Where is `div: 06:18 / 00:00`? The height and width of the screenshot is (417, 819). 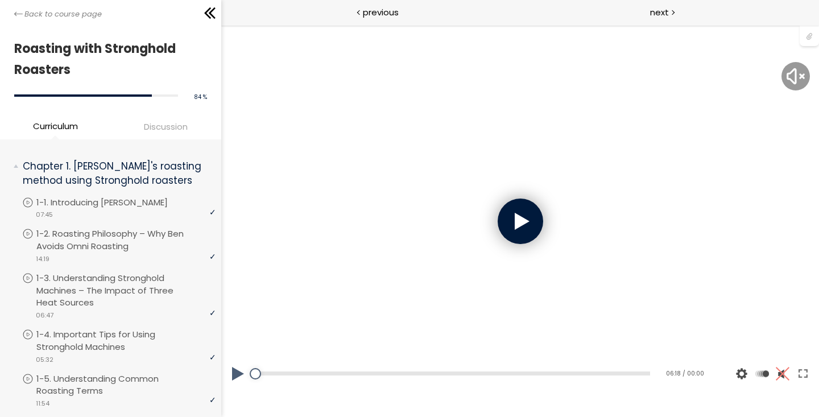 div: 06:18 / 00:00 is located at coordinates (461, 349).